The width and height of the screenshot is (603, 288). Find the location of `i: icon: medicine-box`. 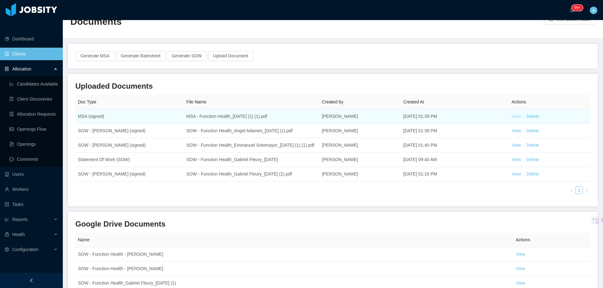

i: icon: medicine-box is located at coordinates (7, 235).